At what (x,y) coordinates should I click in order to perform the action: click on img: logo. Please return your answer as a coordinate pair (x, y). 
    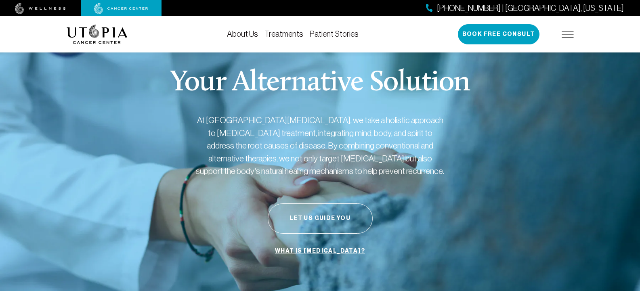
    Looking at the image, I should click on (97, 34).